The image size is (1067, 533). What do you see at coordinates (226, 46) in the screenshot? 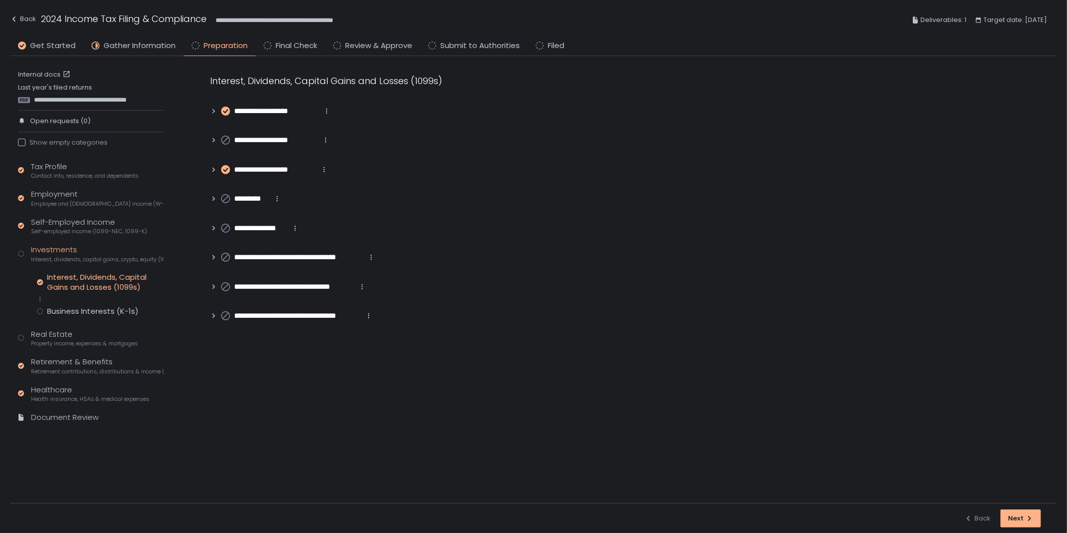
I see `span: Preparation` at bounding box center [226, 46].